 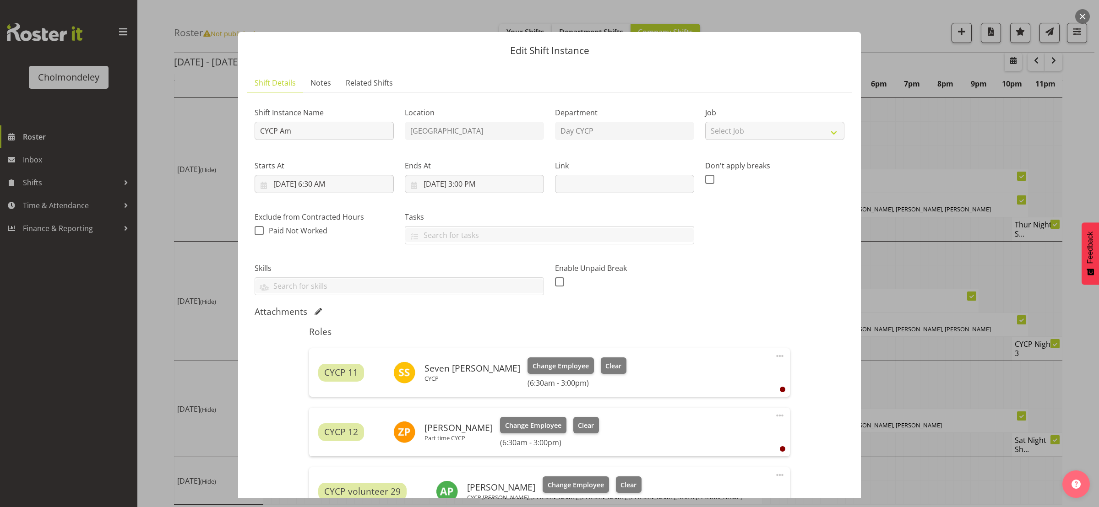 What do you see at coordinates (775, 113) in the screenshot?
I see `label: Job` at bounding box center [775, 113].